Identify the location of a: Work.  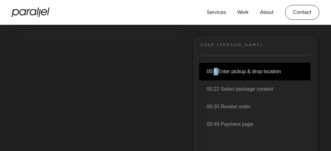
(243, 12).